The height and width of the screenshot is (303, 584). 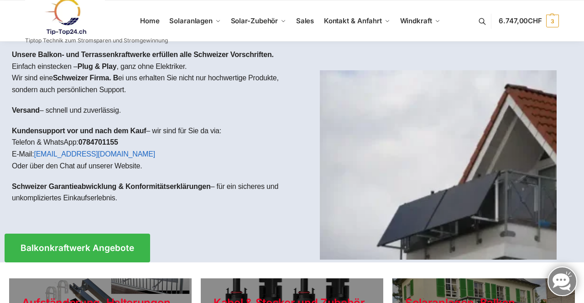 What do you see at coordinates (77, 248) in the screenshot?
I see `span: Balkonkraftwerk Angebote` at bounding box center [77, 248].